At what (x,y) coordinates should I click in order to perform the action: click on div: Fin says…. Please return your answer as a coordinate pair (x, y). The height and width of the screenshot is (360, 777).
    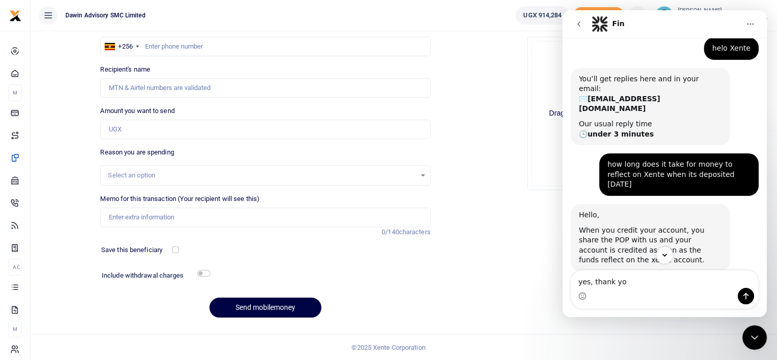
    Looking at the image, I should click on (102, 101).